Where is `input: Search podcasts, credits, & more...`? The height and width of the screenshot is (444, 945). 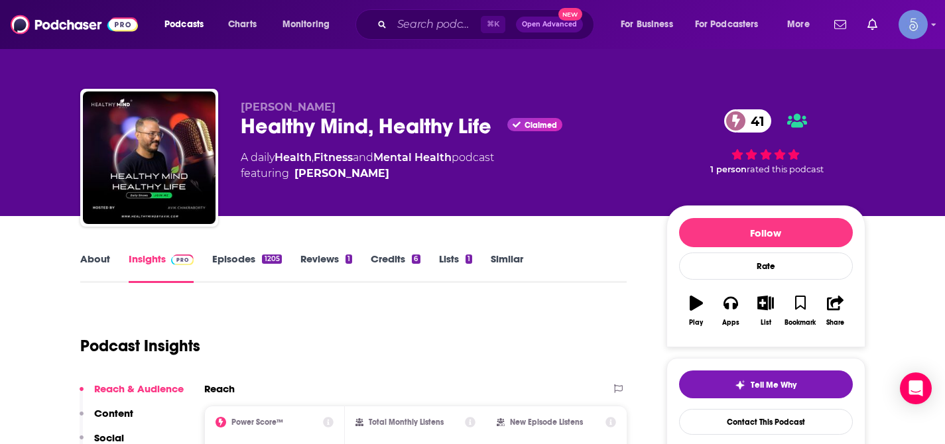
input: Search podcasts, credits, & more... is located at coordinates (436, 25).